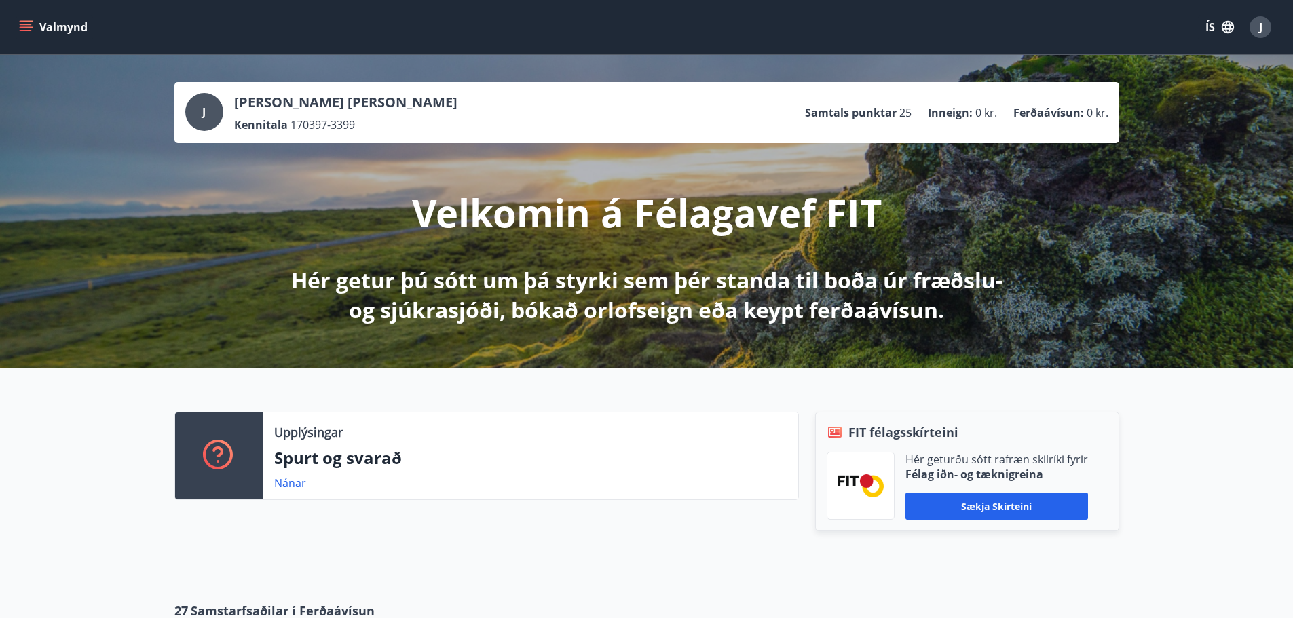  I want to click on p: Inneign :, so click(950, 113).